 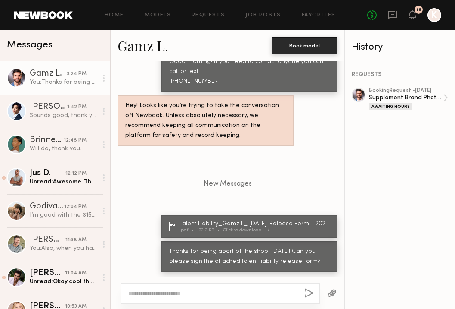 What do you see at coordinates (400, 47) in the screenshot?
I see `div: History` at bounding box center [400, 47].